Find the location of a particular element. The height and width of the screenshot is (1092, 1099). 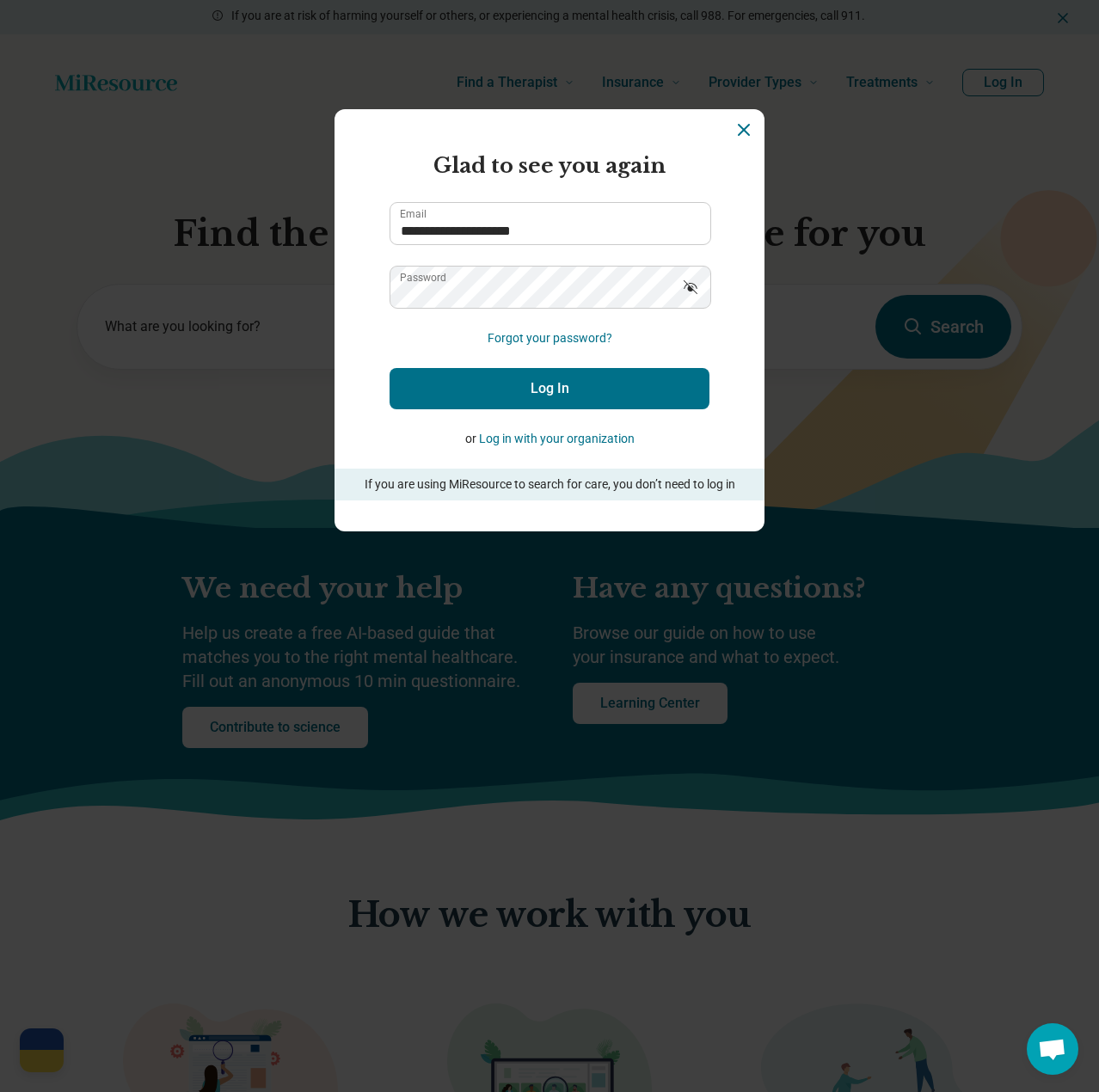

h2: Glad to see you again is located at coordinates (549, 166).